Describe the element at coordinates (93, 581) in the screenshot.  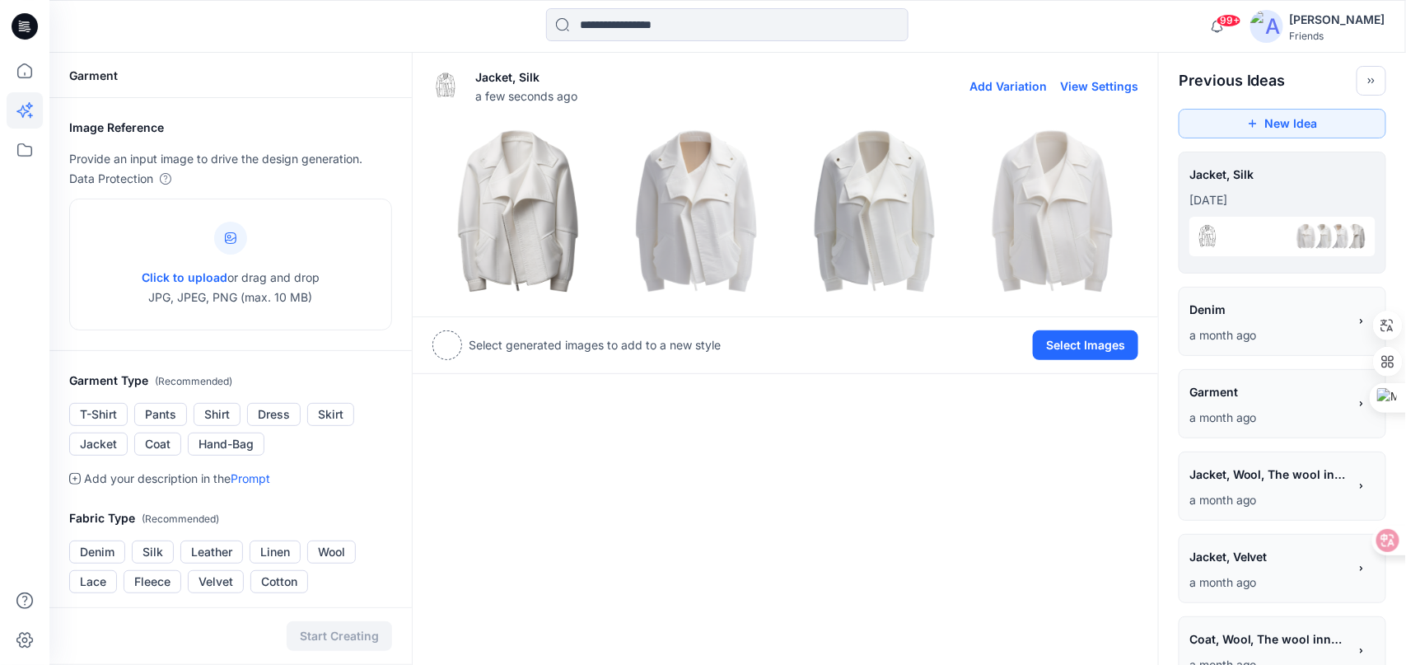
I see `button: Lace` at that location.